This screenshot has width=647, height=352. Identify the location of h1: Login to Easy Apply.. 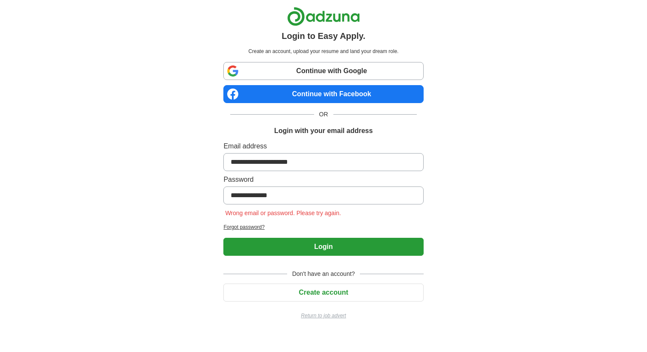
(323, 36).